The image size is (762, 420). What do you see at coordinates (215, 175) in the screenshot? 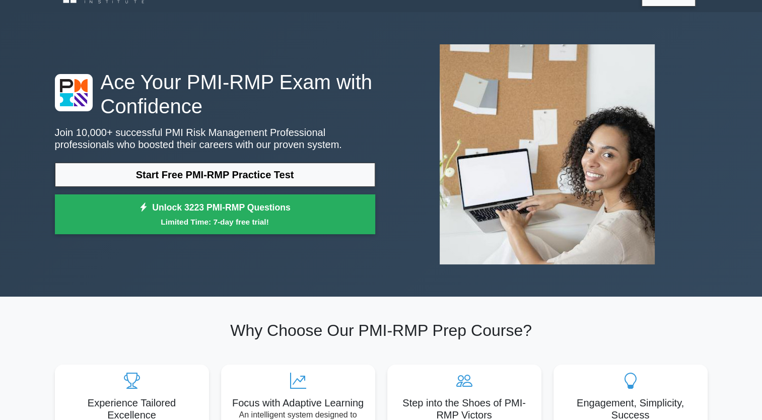
I see `a: Start Free PMI-RMP Practice Test` at bounding box center [215, 175].